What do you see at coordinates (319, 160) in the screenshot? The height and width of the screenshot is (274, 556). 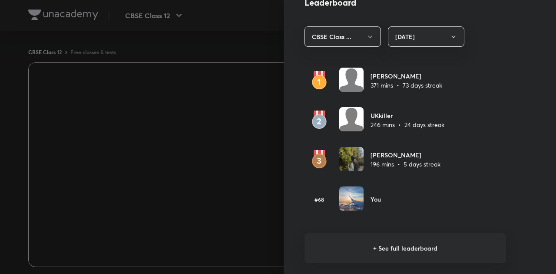 I see `img: rank3.svg` at bounding box center [319, 160].